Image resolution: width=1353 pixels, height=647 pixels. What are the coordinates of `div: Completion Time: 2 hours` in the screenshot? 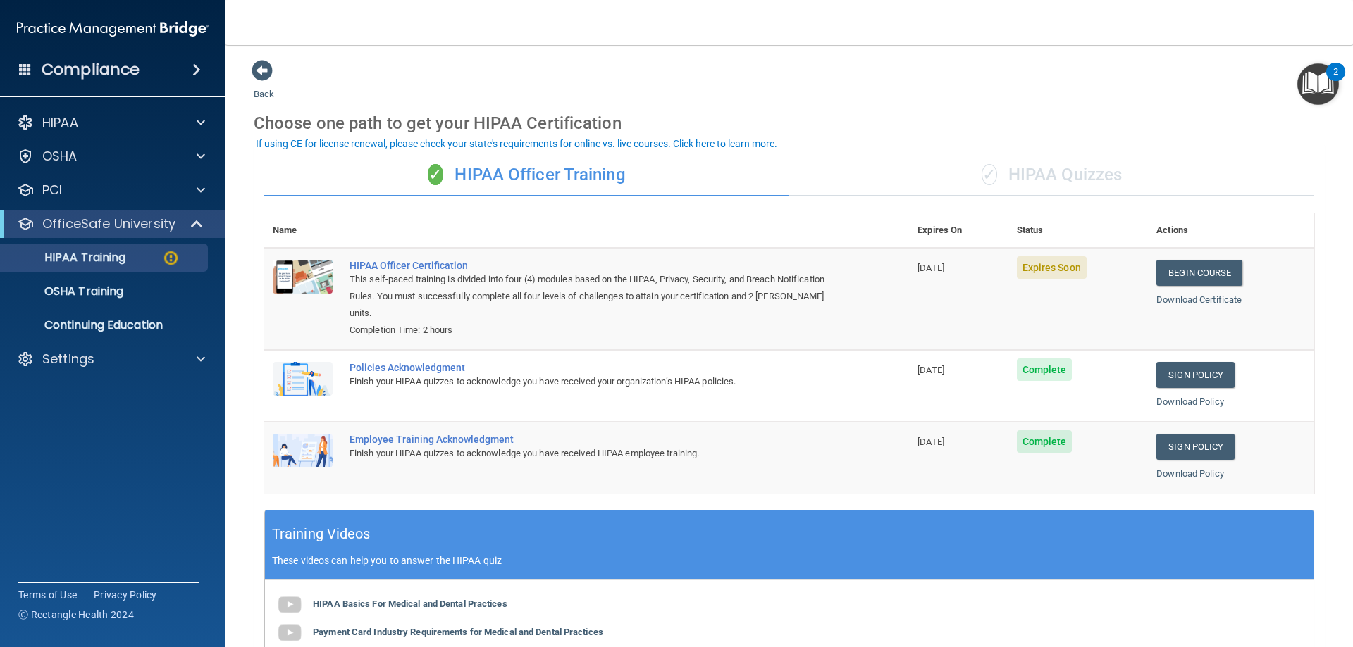 It's located at (594, 330).